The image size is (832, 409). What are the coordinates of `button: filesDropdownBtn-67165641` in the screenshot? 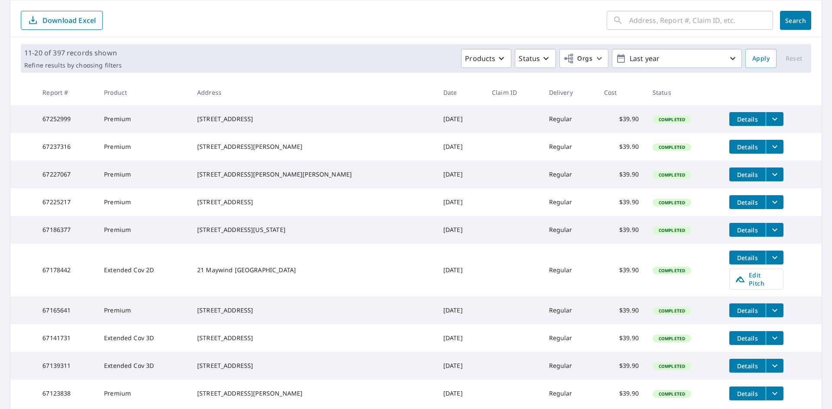 It's located at (774, 311).